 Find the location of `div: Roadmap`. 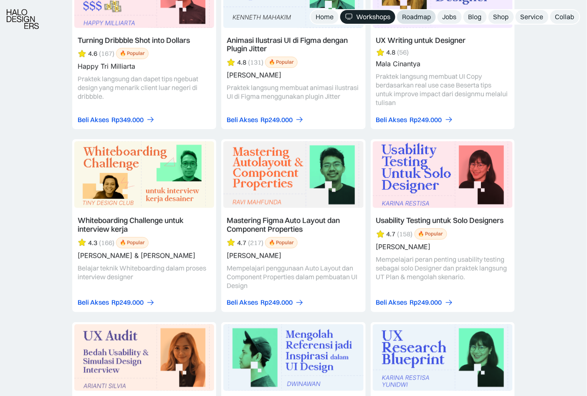

div: Roadmap is located at coordinates (416, 17).